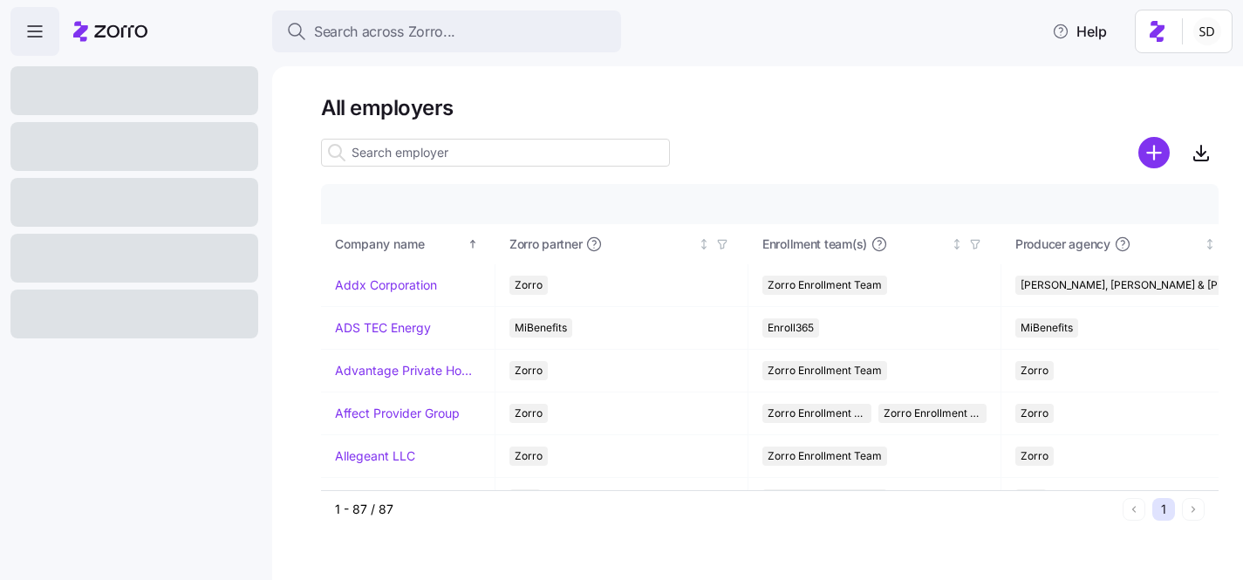 The height and width of the screenshot is (580, 1243). I want to click on span: Search across Zorro..., so click(385, 31).